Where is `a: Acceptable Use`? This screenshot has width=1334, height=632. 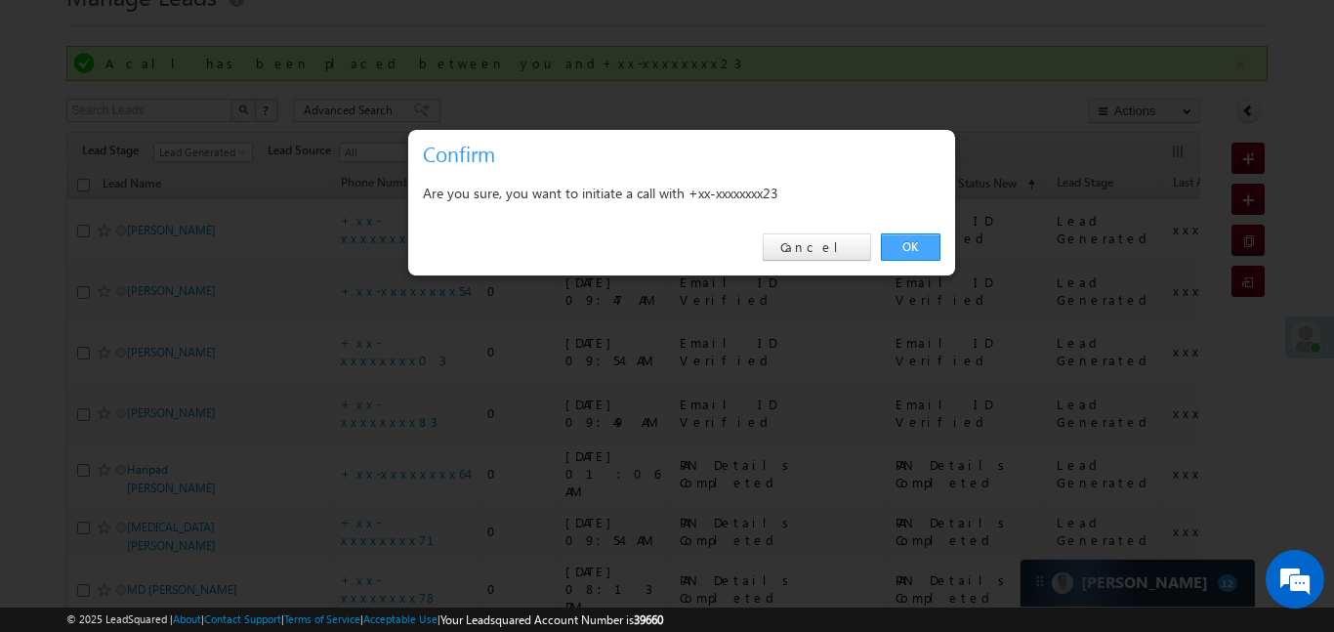 a: Acceptable Use is located at coordinates (400, 618).